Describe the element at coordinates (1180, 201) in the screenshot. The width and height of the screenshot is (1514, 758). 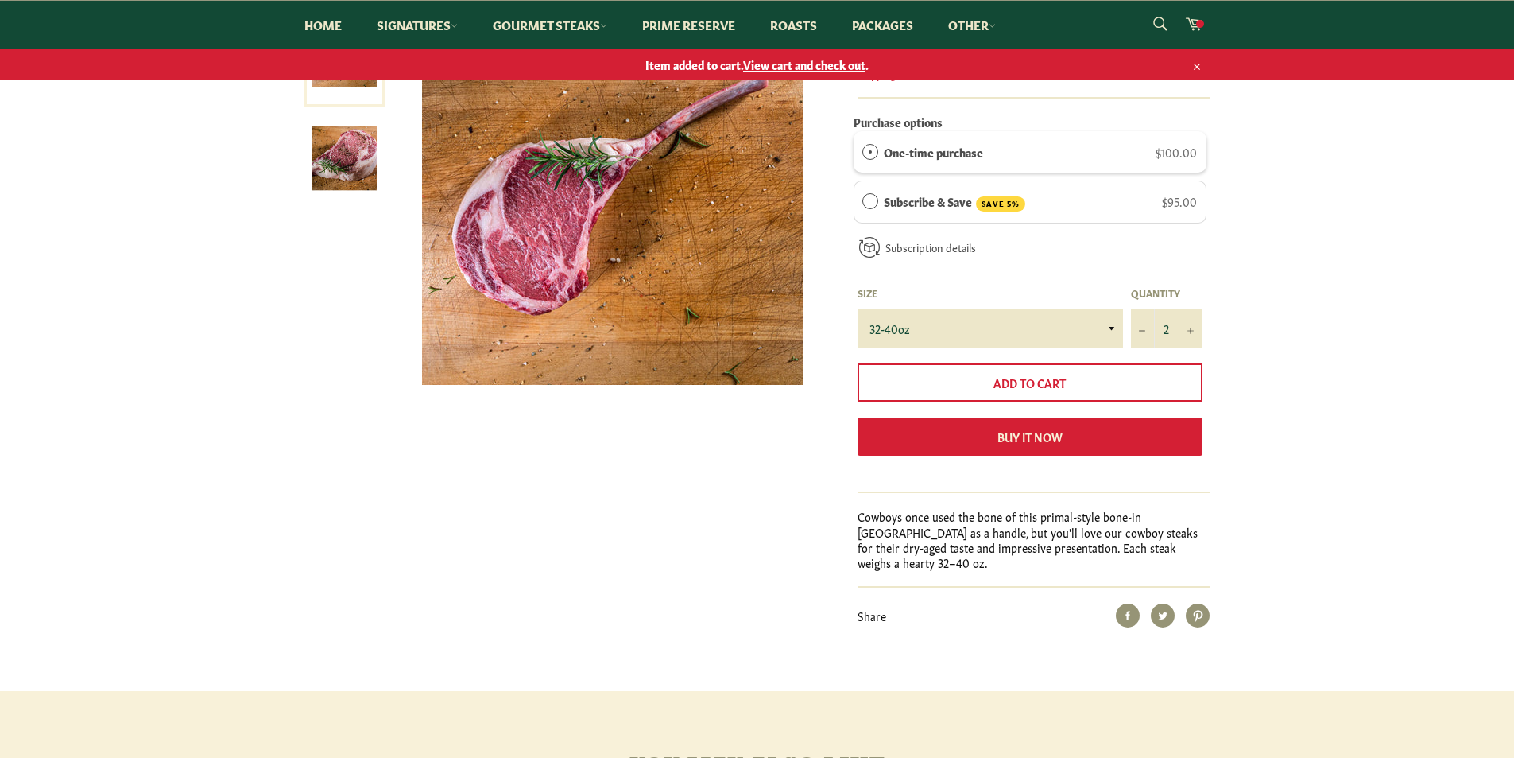
I see `span: $95.00` at that location.